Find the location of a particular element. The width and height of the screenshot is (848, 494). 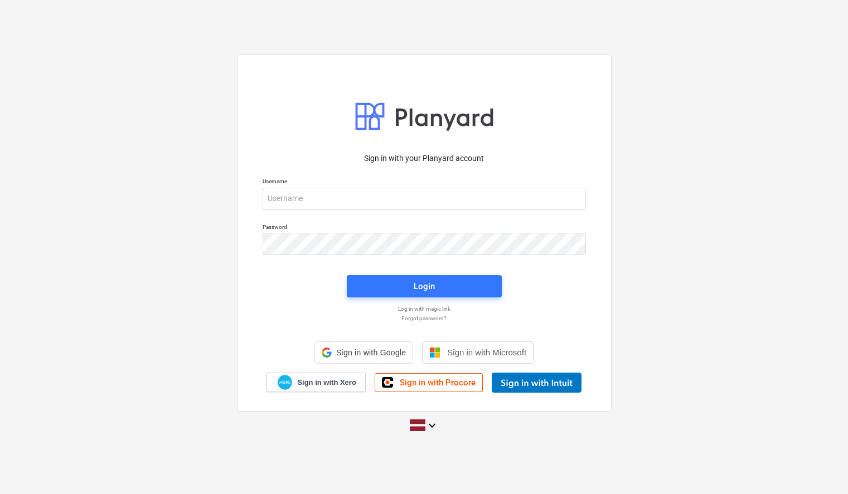

div: Sign in with Google is located at coordinates (363, 353).